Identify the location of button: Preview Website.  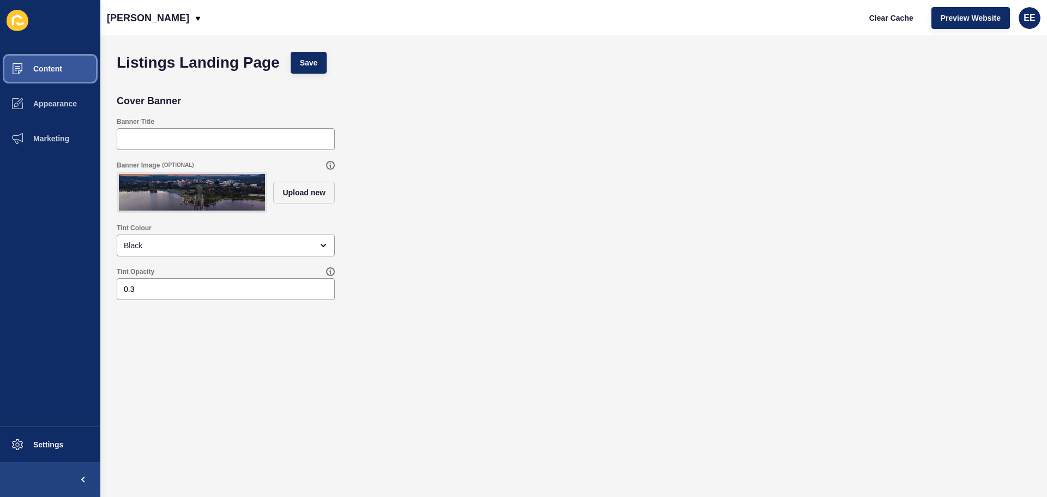
(971, 18).